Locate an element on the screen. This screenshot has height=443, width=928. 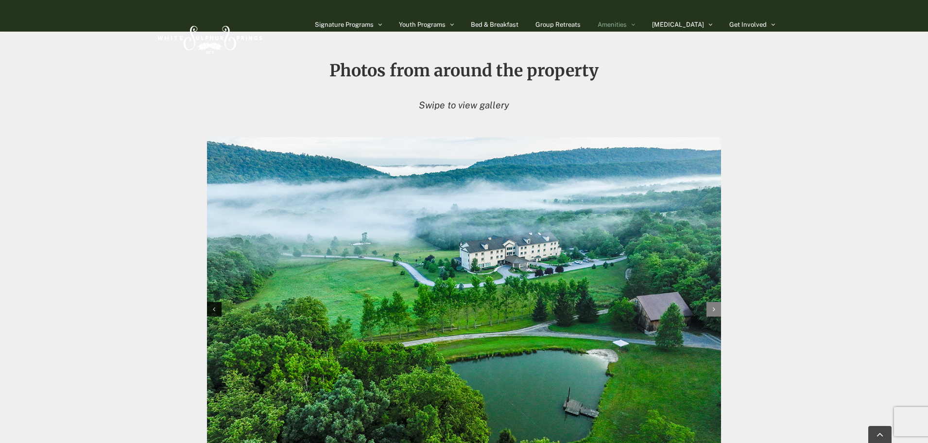
span: Group Retreats is located at coordinates (558, 24).